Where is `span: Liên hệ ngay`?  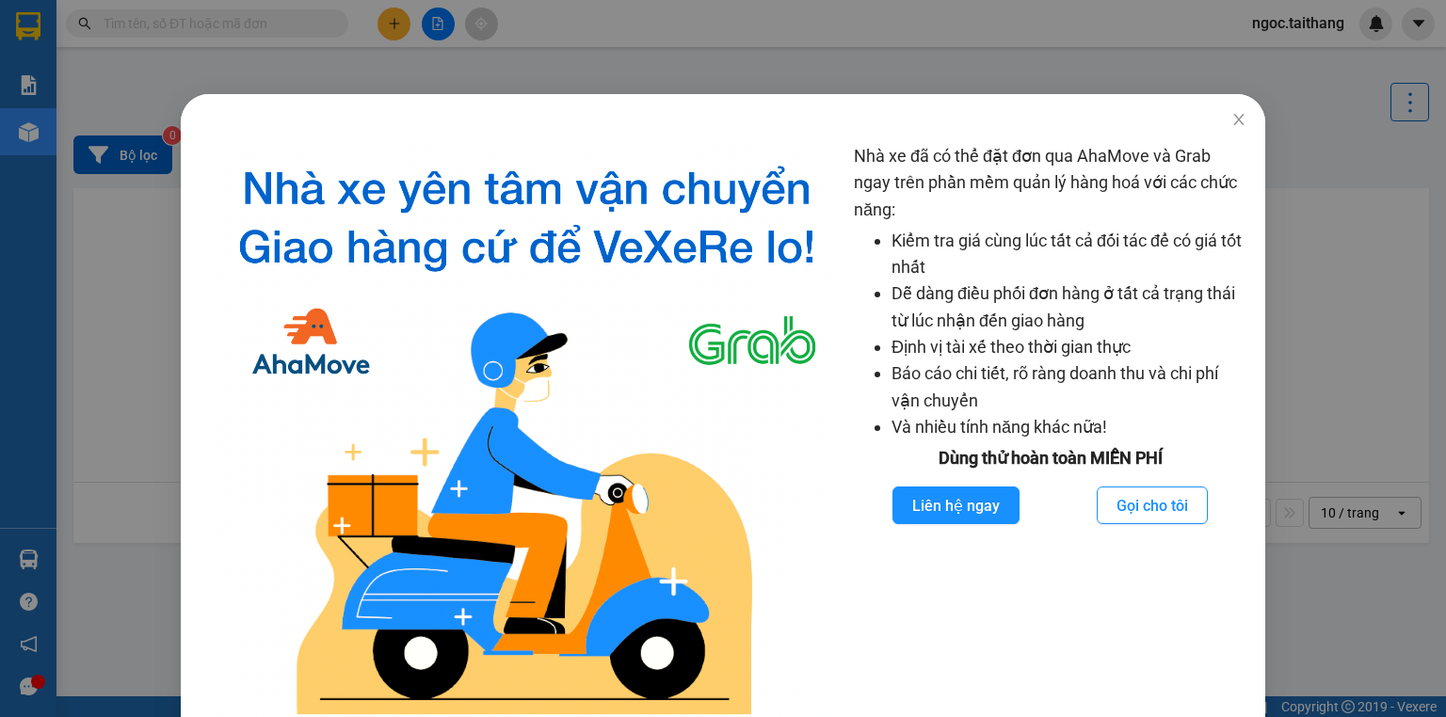 span: Liên hệ ngay is located at coordinates (956, 506).